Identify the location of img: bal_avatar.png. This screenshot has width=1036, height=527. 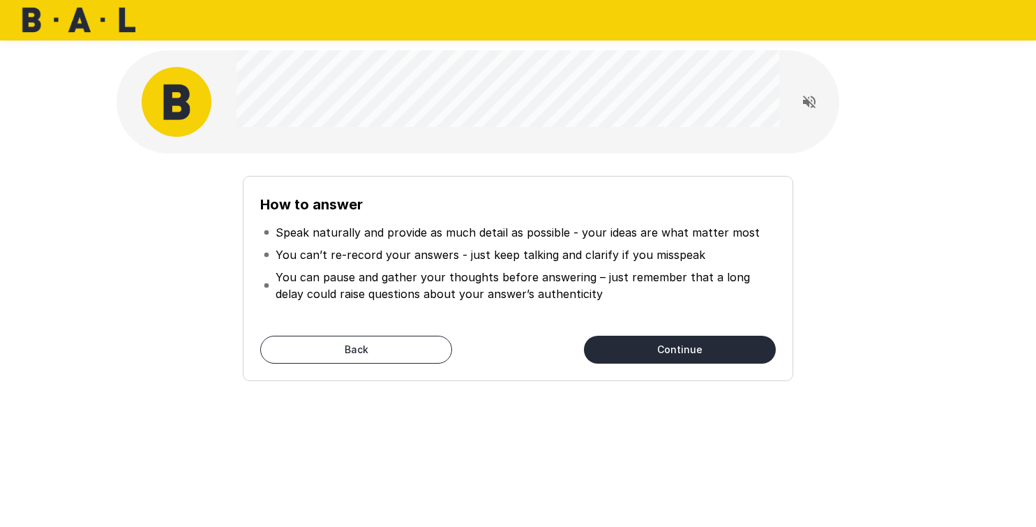
(176, 102).